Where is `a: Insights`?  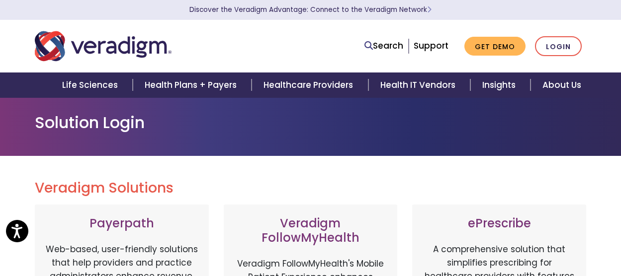 a: Insights is located at coordinates (500, 85).